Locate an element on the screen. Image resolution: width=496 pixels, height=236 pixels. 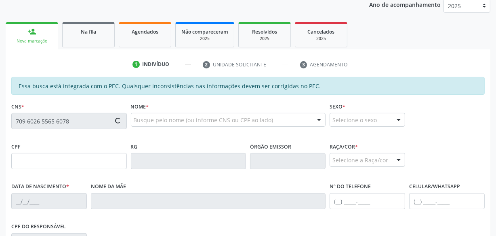
label: CNS is located at coordinates (18, 106).